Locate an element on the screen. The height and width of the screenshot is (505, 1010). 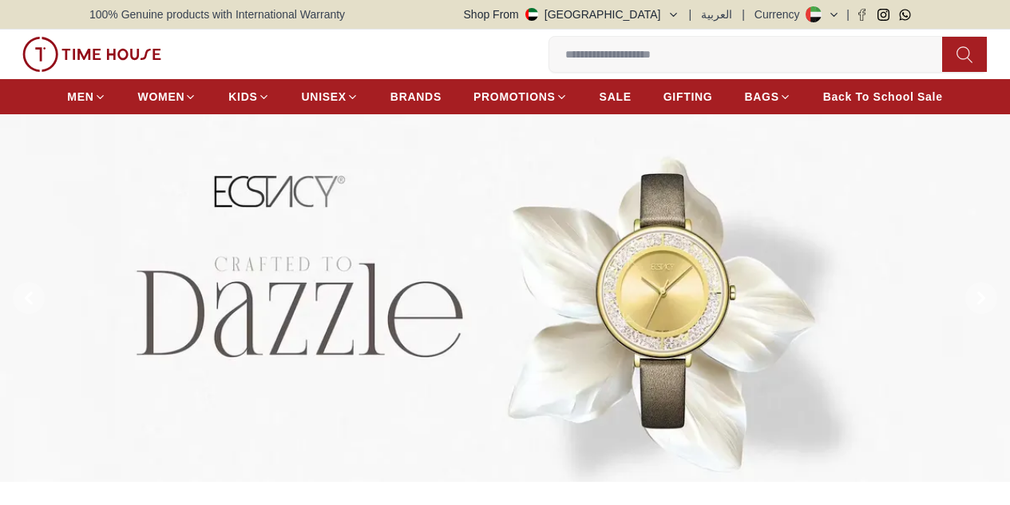
span: UNISEX is located at coordinates (324, 97).